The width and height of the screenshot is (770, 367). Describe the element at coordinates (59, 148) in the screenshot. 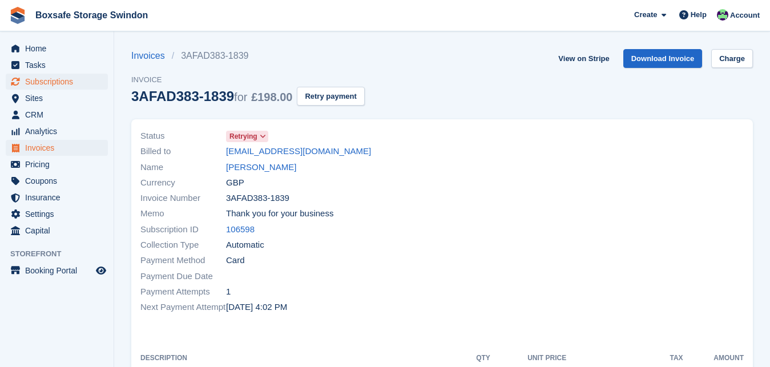

I see `span: Invoices` at that location.